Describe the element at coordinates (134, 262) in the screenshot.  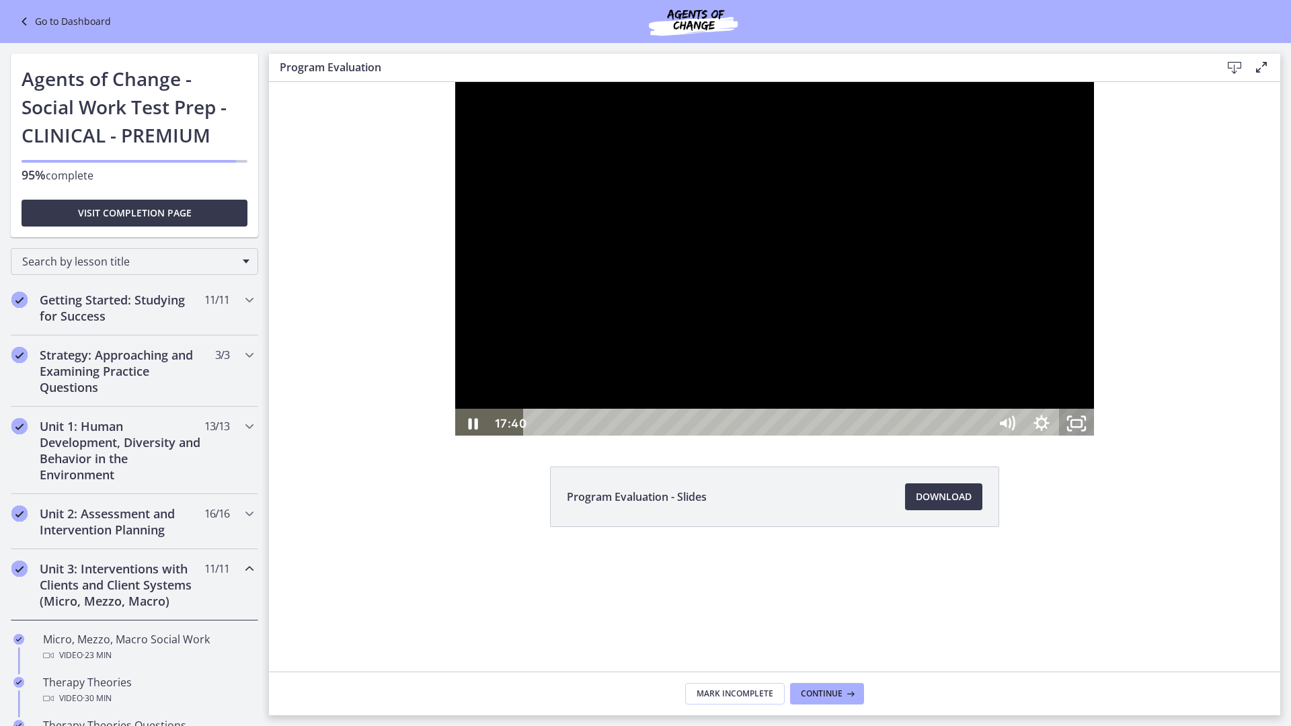
I see `div: Search by lesson title` at that location.